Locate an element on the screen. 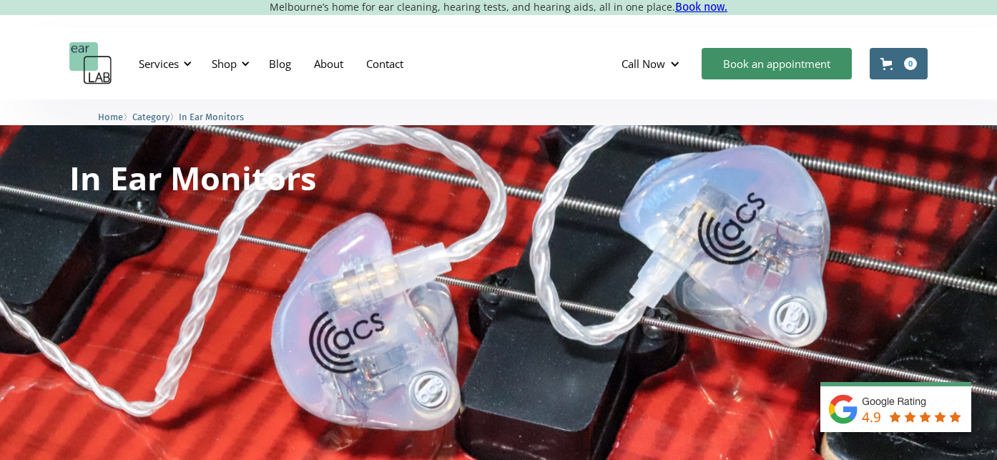  a: Book an appointment is located at coordinates (777, 64).